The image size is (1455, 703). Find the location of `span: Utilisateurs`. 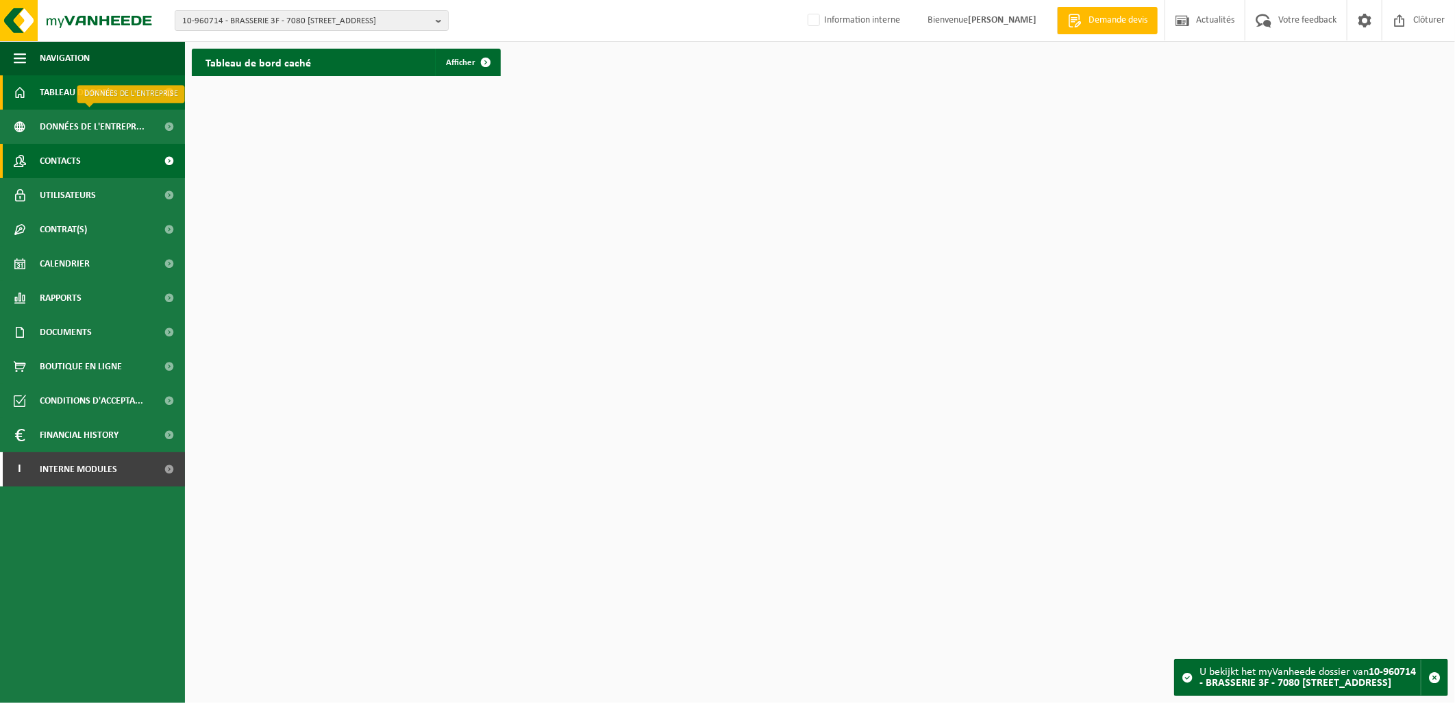

span: Utilisateurs is located at coordinates (68, 195).